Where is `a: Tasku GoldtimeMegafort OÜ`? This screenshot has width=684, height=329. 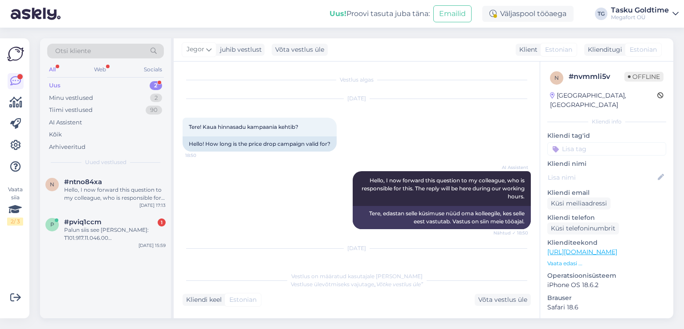
a: Tasku GoldtimeMegafort OÜ is located at coordinates (645, 14).